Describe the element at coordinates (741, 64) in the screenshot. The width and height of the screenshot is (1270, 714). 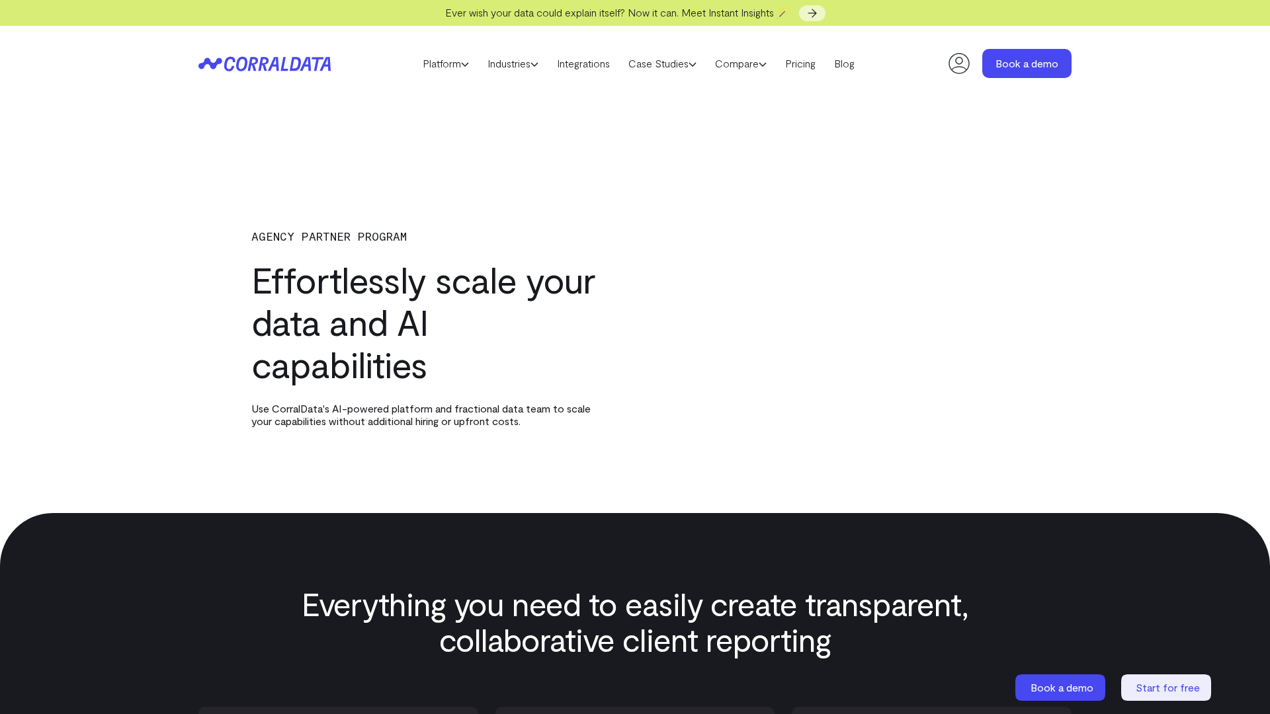
I see `a: Compare` at that location.